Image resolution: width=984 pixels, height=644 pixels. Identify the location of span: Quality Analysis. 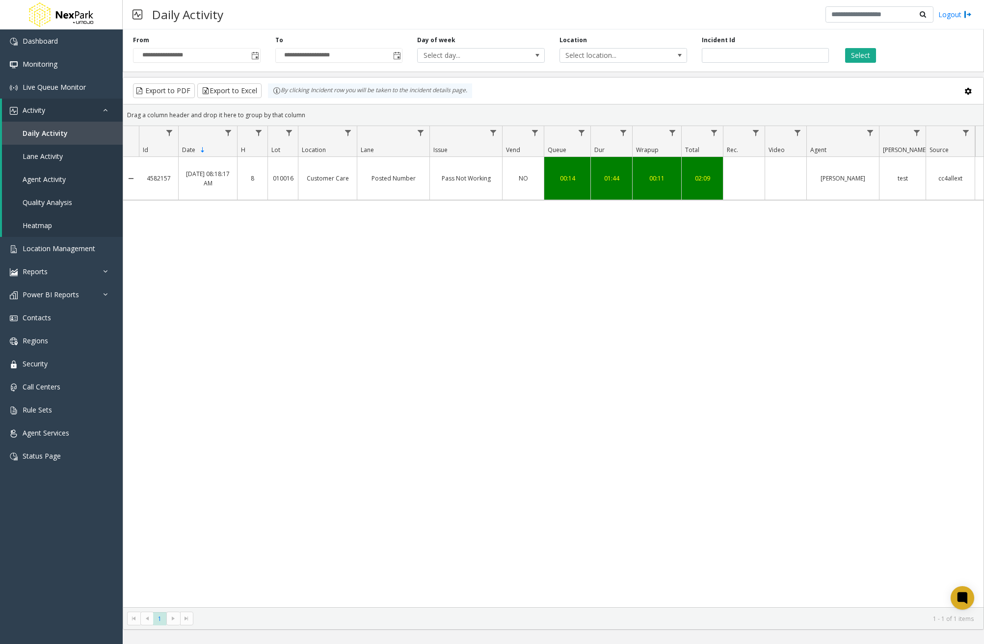
(47, 202).